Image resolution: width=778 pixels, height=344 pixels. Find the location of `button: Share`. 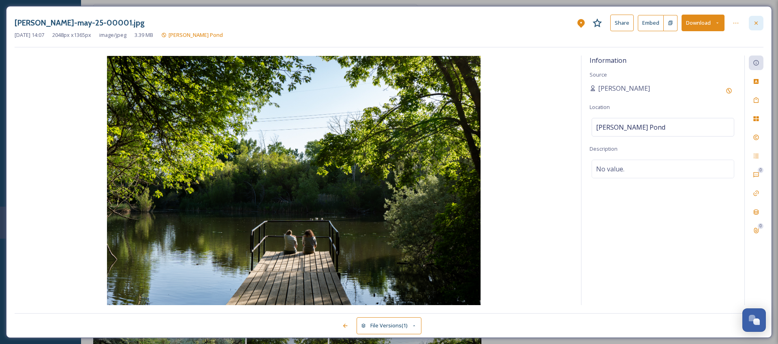

button: Share is located at coordinates (622, 23).